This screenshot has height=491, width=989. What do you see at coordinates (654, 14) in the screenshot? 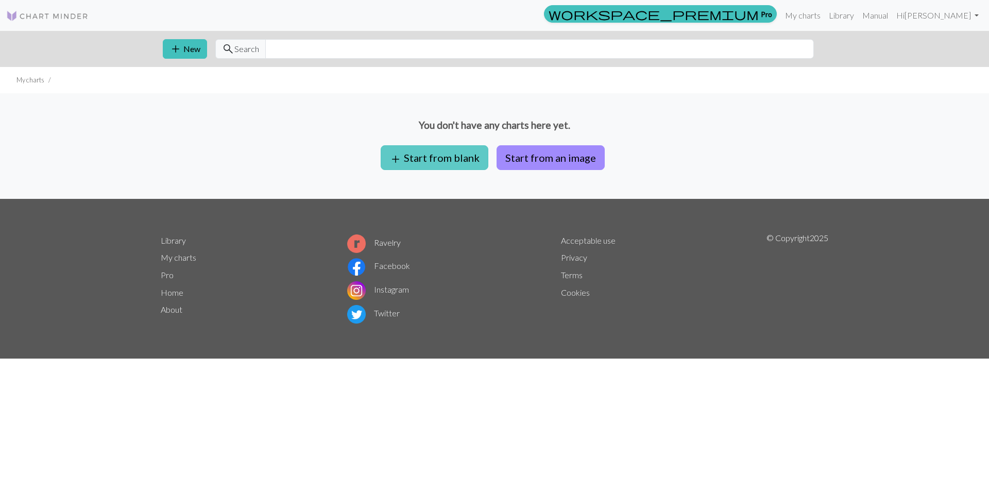
I see `span: workspace_premium` at bounding box center [654, 14].